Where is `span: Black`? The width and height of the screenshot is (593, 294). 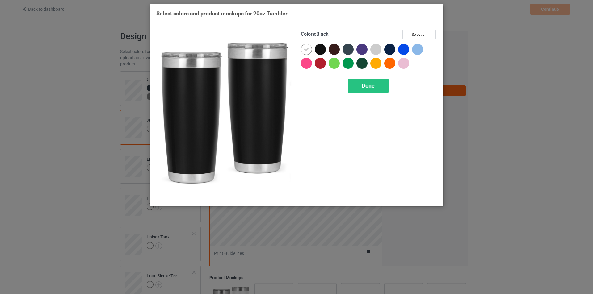
span: Black is located at coordinates (322, 34).